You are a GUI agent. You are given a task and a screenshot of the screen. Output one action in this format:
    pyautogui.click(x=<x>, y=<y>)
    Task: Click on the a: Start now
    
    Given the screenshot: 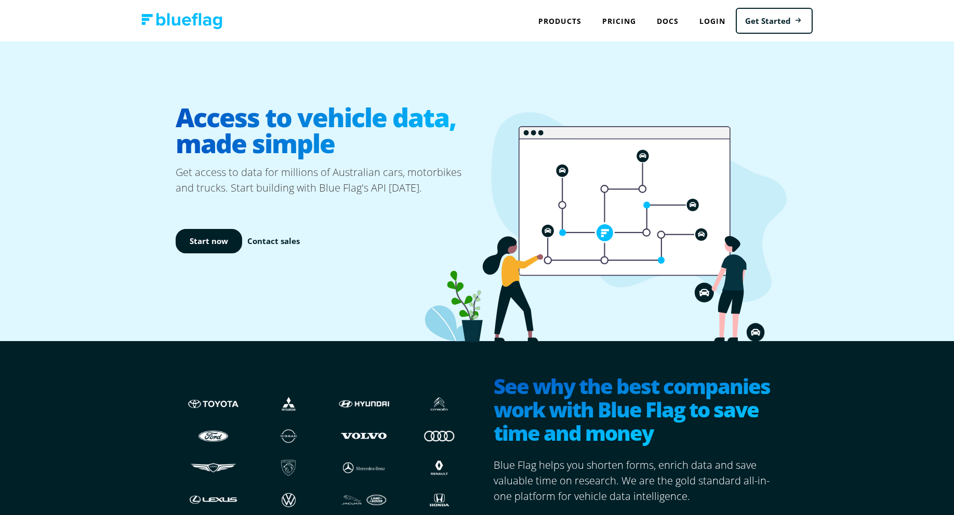 What is the action you would take?
    pyautogui.click(x=209, y=241)
    